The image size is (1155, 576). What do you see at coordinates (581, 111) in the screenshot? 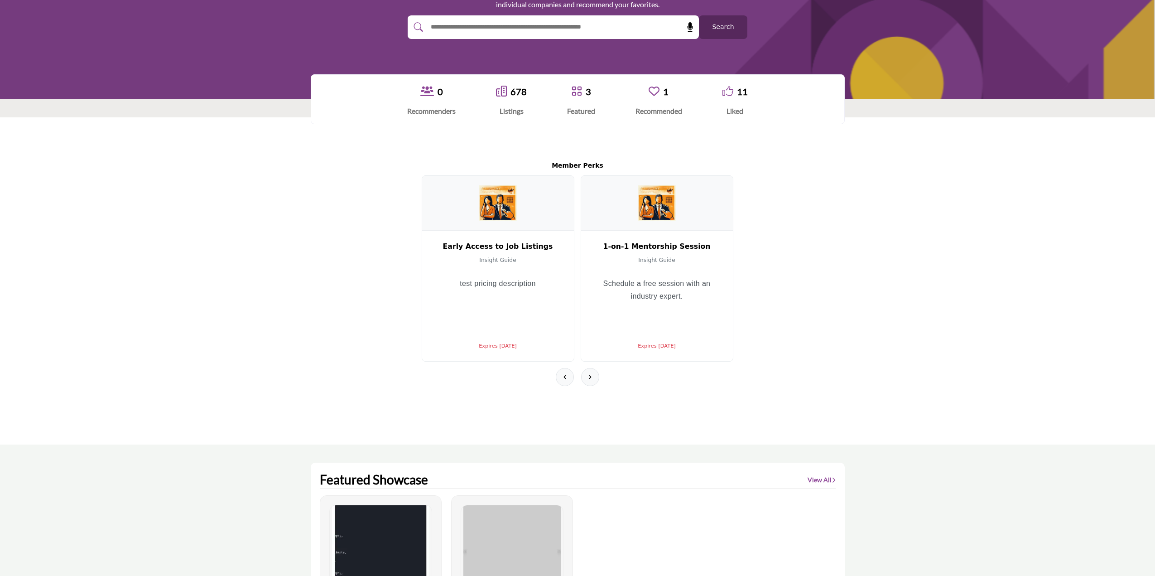
I see `div: Featured` at bounding box center [581, 111].